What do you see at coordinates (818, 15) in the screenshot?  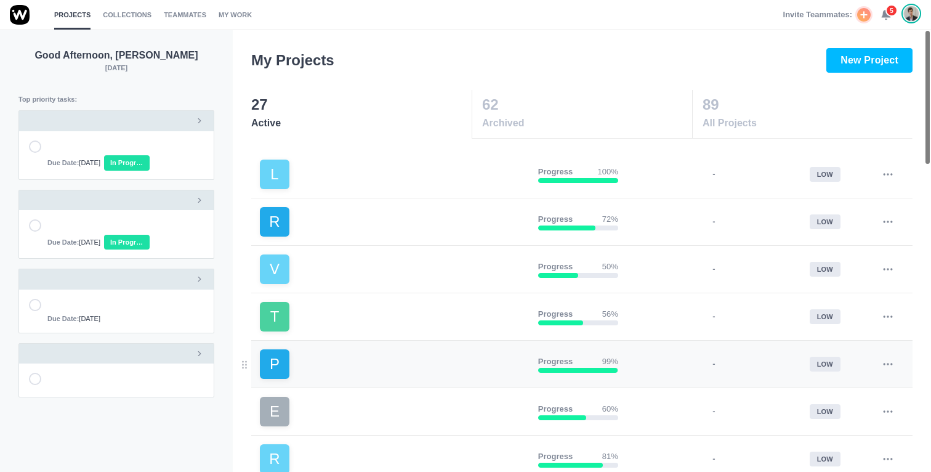 I see `span: Invite Teammates:` at bounding box center [818, 15].